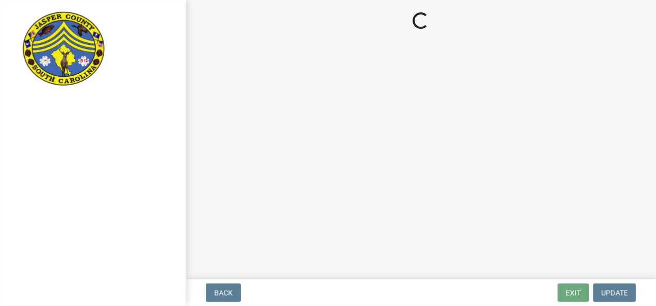  Describe the element at coordinates (615, 293) in the screenshot. I see `button: Update` at that location.